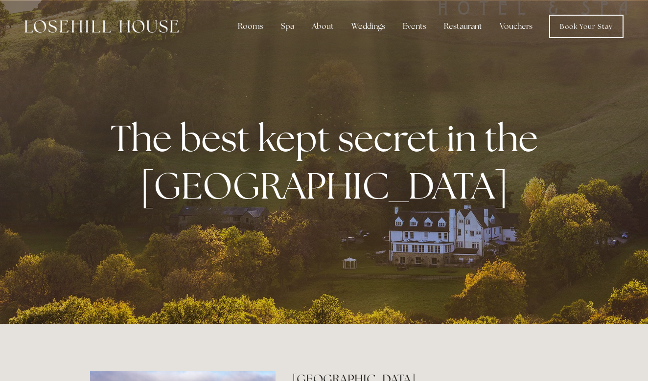 The height and width of the screenshot is (381, 648). I want to click on div: Rooms, so click(250, 26).